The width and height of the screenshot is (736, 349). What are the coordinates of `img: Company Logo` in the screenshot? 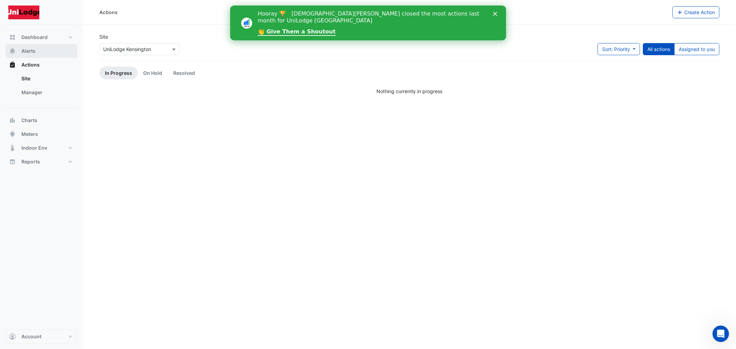 It's located at (24, 12).